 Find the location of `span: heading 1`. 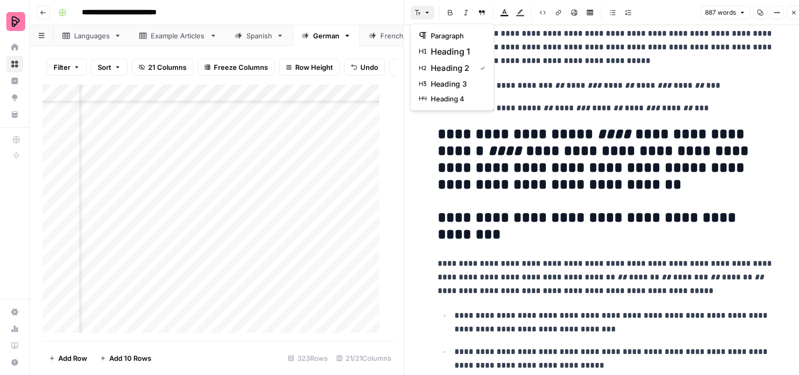

span: heading 1 is located at coordinates (456, 51).